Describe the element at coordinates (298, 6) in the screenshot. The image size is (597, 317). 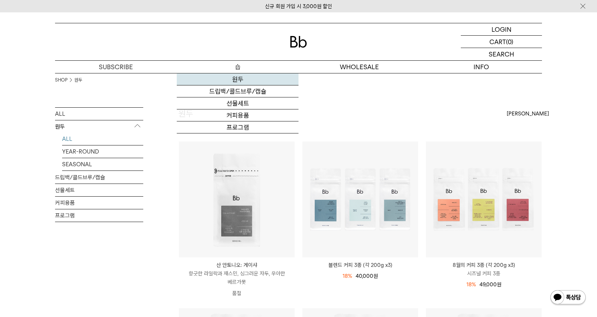
I see `a: 신규 회원 가입 시 3,000원 할인` at that location.